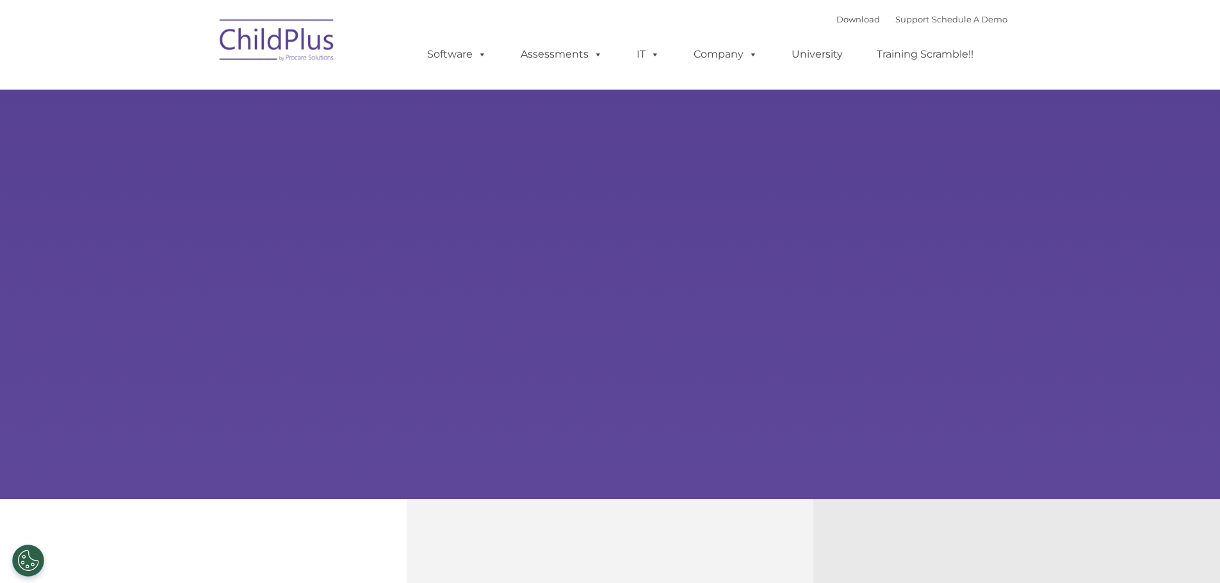 The width and height of the screenshot is (1220, 583). I want to click on a: IT, so click(648, 54).